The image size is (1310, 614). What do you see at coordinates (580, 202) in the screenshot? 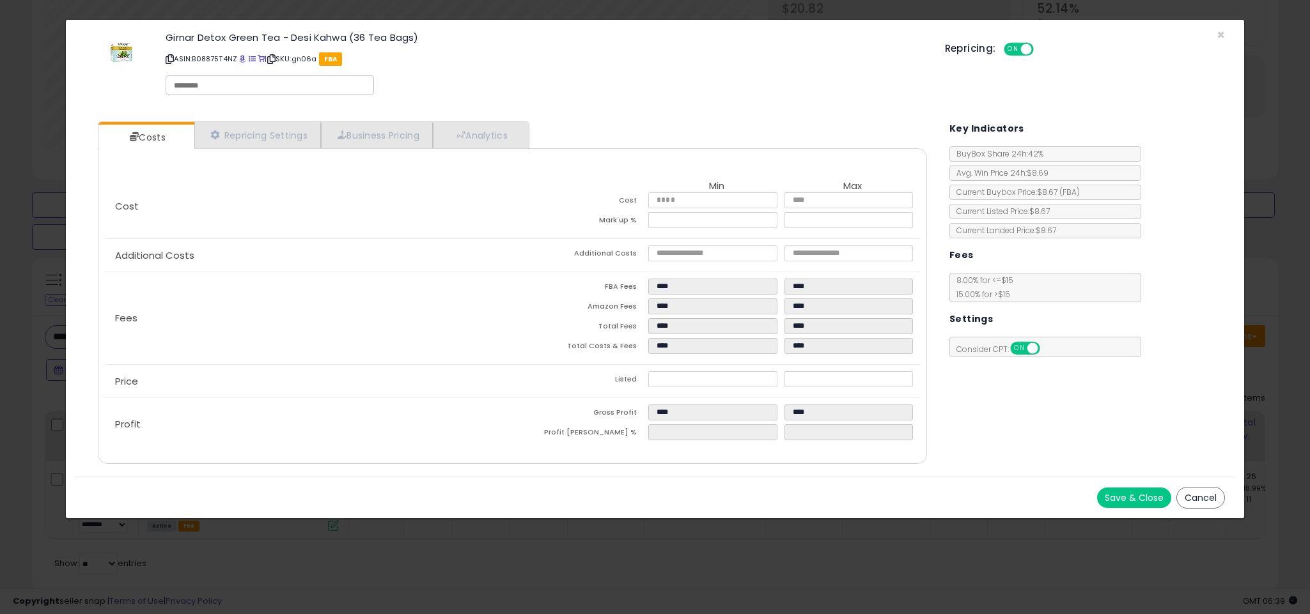
I see `td: Cost` at bounding box center [580, 202].